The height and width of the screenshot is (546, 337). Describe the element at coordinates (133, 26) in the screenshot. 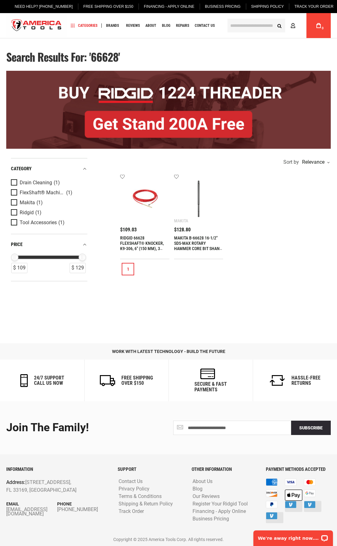

I see `span: Reviews` at that location.